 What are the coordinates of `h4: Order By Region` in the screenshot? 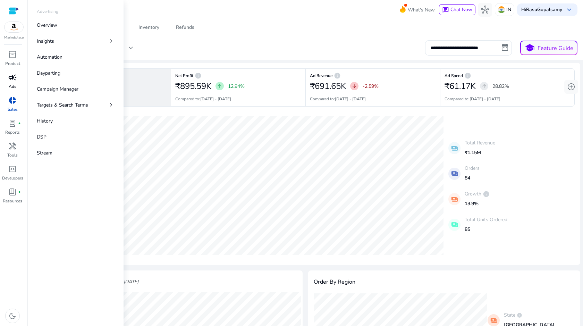 It's located at (335, 282).